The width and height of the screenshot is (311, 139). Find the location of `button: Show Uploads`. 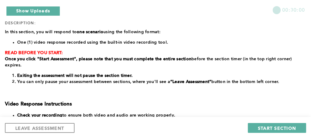

button: Show Uploads is located at coordinates (33, 11).